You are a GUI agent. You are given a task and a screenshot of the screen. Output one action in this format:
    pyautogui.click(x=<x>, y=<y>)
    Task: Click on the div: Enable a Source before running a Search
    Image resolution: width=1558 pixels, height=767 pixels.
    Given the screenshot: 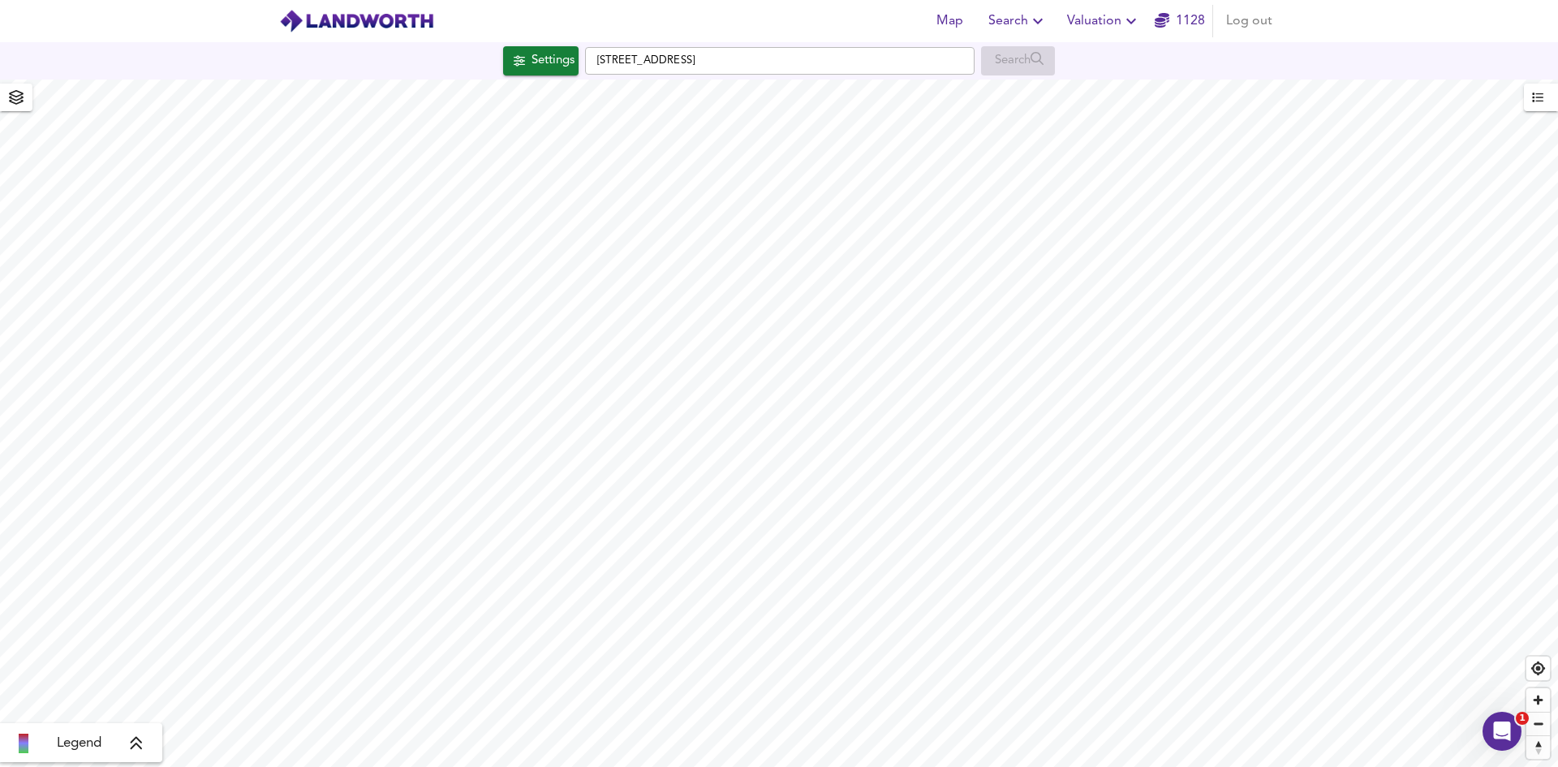 What is the action you would take?
    pyautogui.click(x=1017, y=61)
    